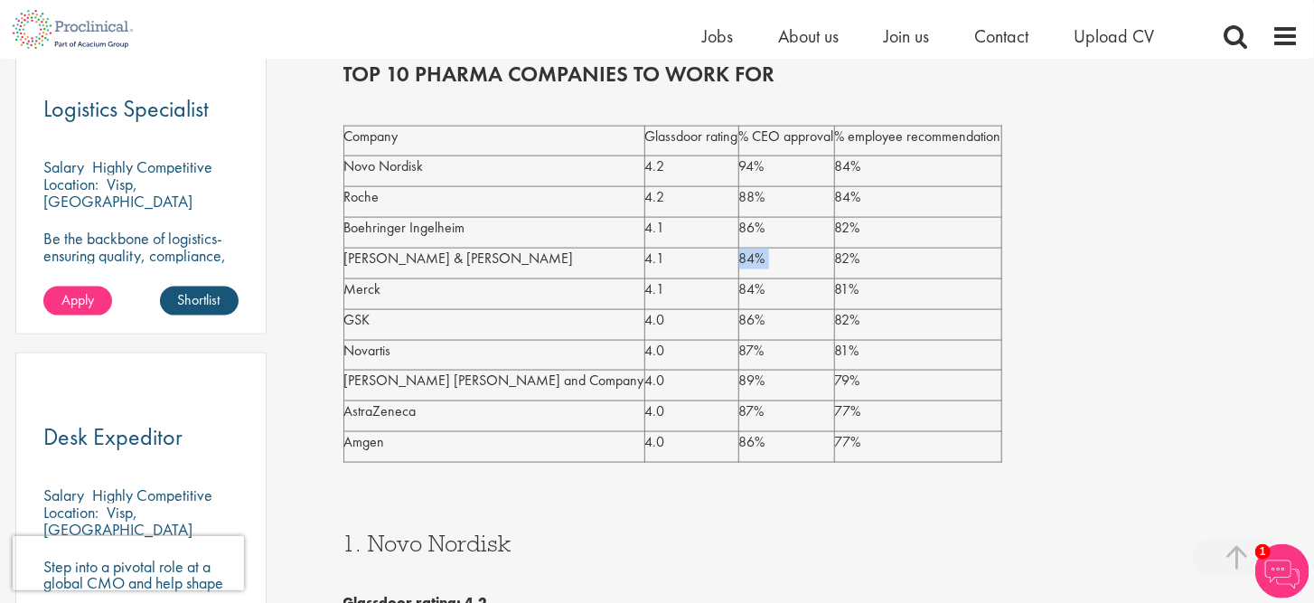 Image resolution: width=1314 pixels, height=603 pixels. I want to click on span: About us, so click(808, 36).